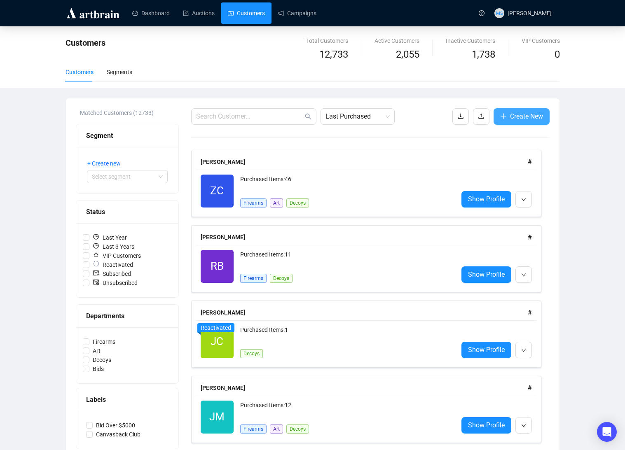  What do you see at coordinates (557, 54) in the screenshot?
I see `span: 0` at bounding box center [557, 54].